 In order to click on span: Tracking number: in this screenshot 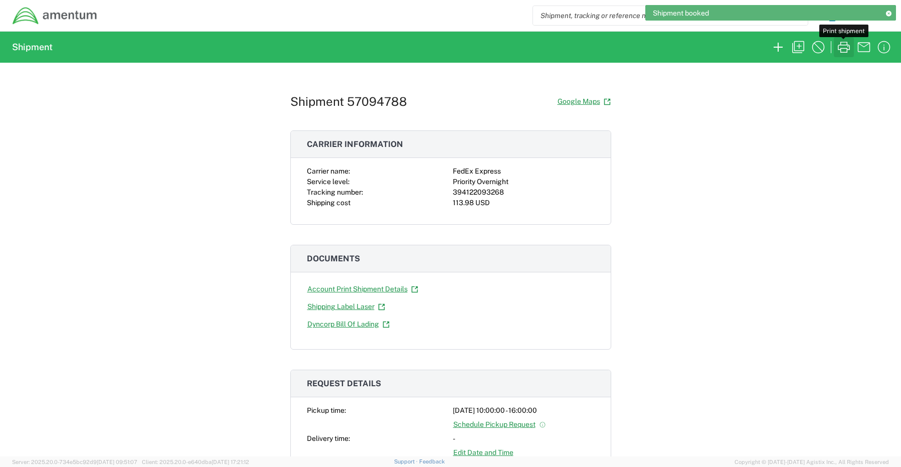, I will do `click(335, 192)`.